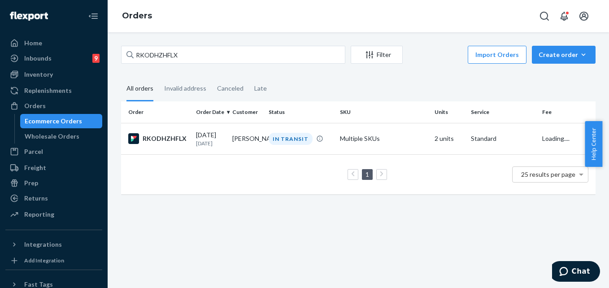  Describe the element at coordinates (376, 55) in the screenshot. I see `button: Filter` at that location.